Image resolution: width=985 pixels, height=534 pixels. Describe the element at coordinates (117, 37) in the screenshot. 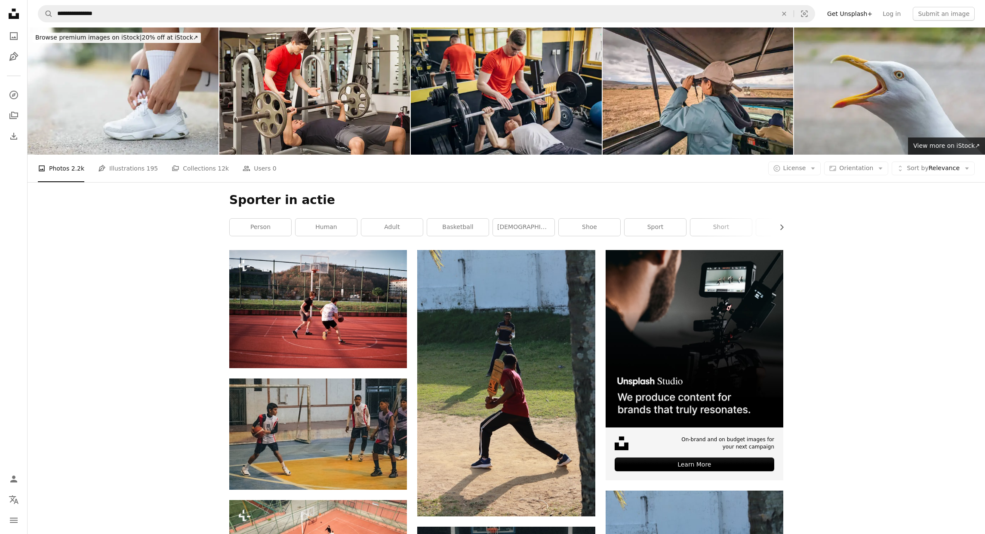

I see `span: 20% off at iStock ↗` at that location.